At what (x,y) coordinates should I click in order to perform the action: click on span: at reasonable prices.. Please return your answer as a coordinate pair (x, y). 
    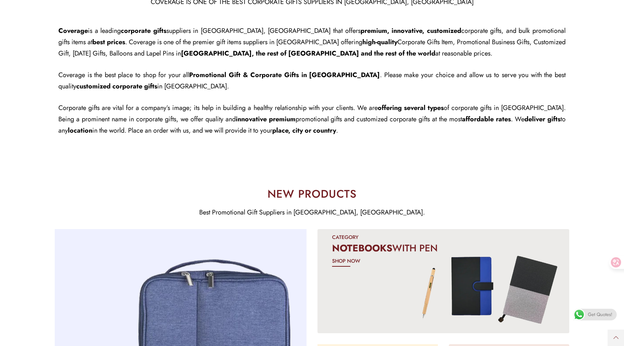
    Looking at the image, I should click on (464, 53).